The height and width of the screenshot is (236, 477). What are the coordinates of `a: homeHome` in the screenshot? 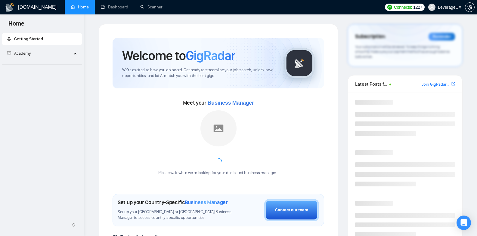 It's located at (80, 7).